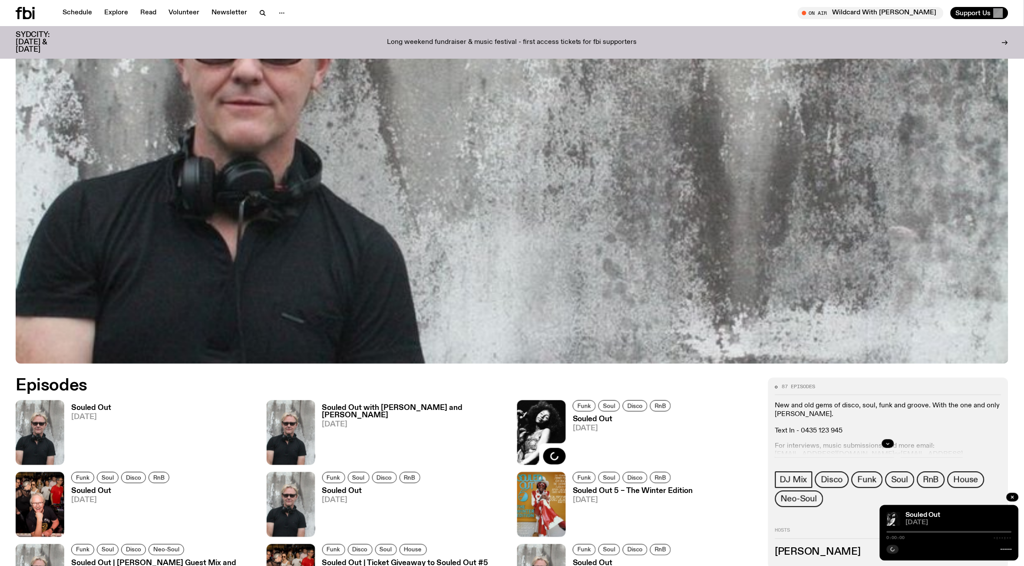 The height and width of the screenshot is (566, 1024). I want to click on button: Support Us, so click(980, 13).